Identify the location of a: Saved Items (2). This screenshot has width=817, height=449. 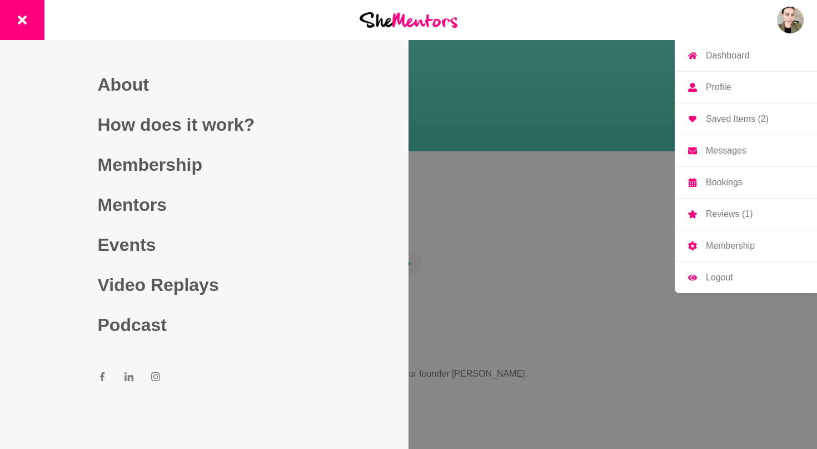
(746, 119).